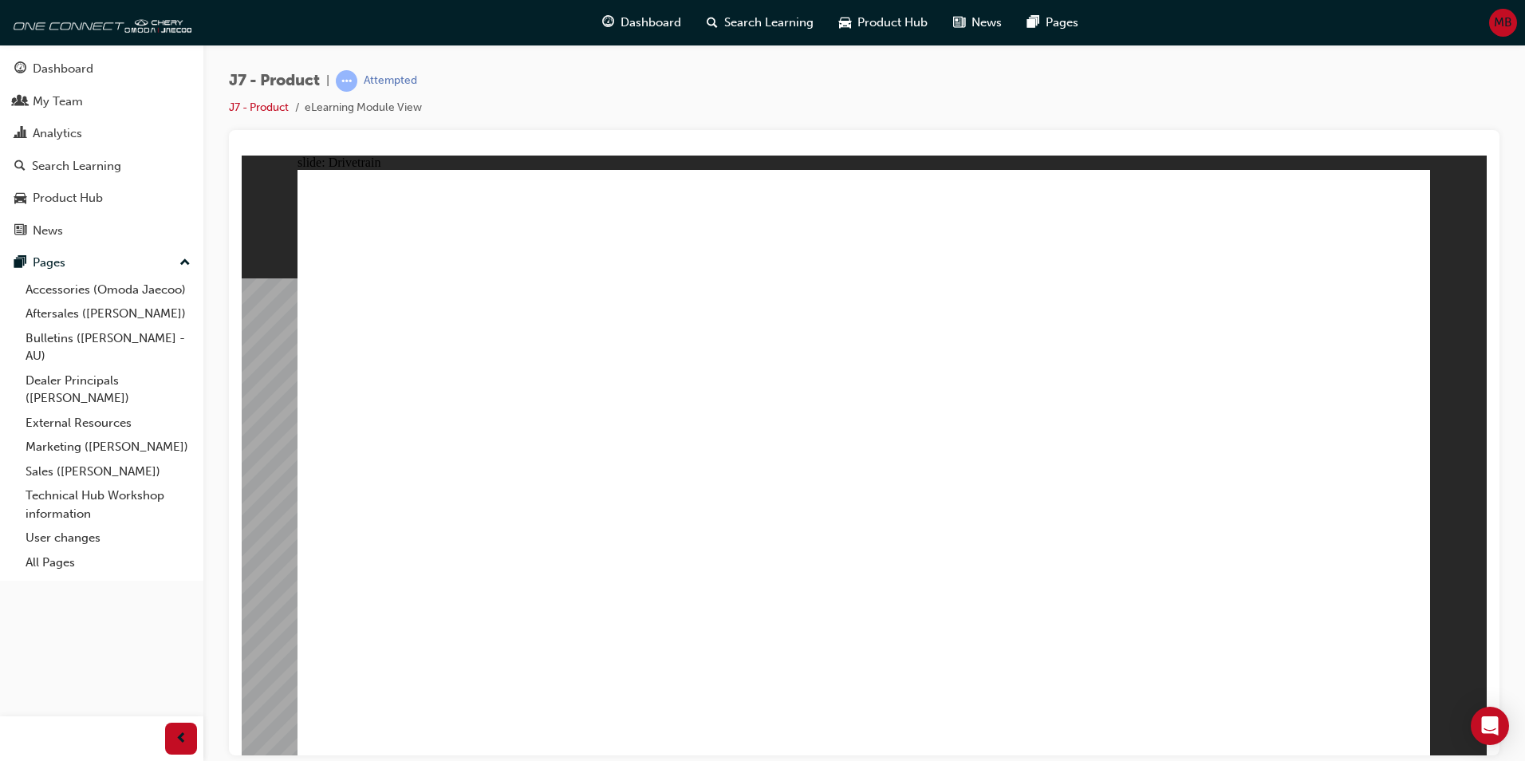  Describe the element at coordinates (100, 22) in the screenshot. I see `img: oneconnect` at that location.